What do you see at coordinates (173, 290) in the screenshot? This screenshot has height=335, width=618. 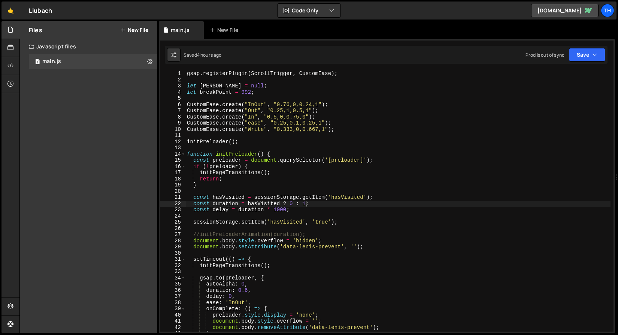 I see `div: 36` at bounding box center [173, 290].